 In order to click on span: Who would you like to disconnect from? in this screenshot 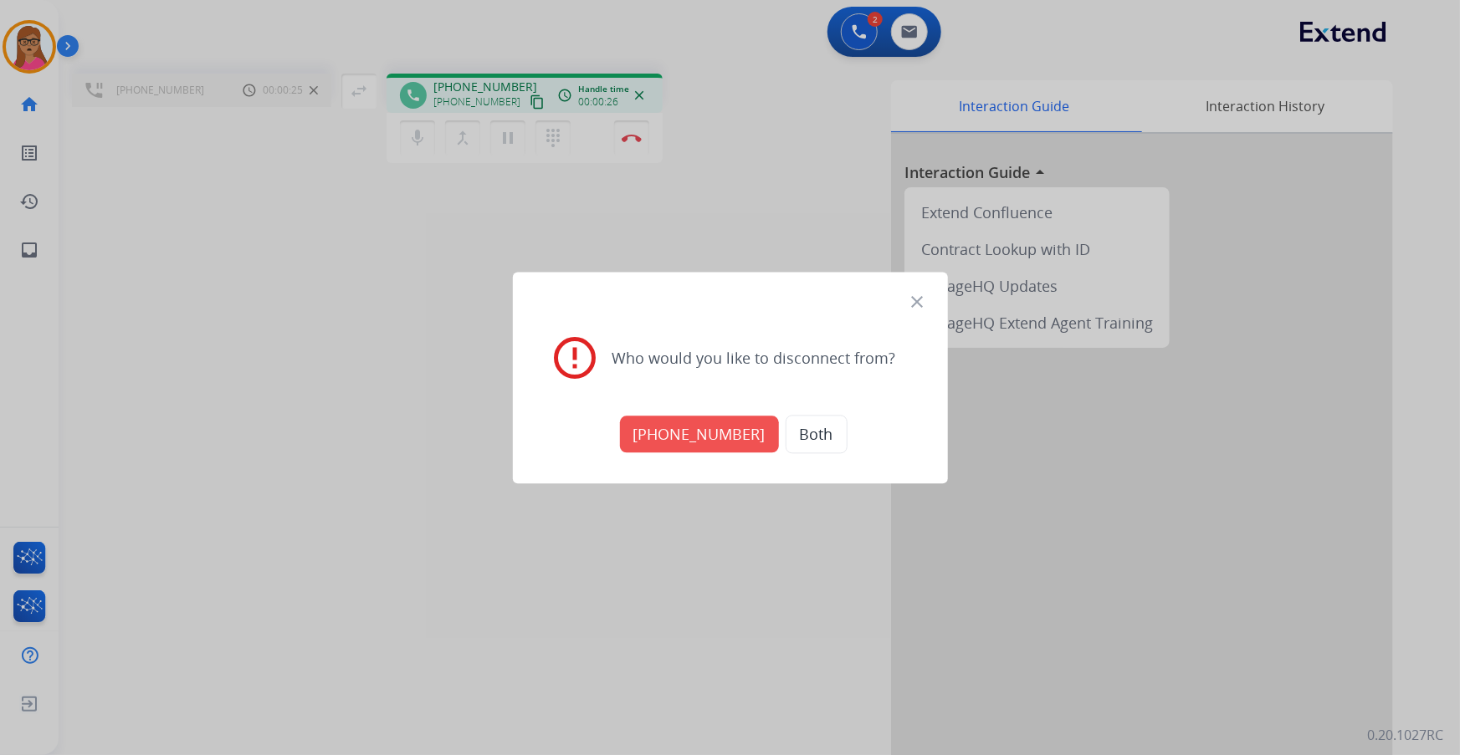, I will do `click(753, 359)`.